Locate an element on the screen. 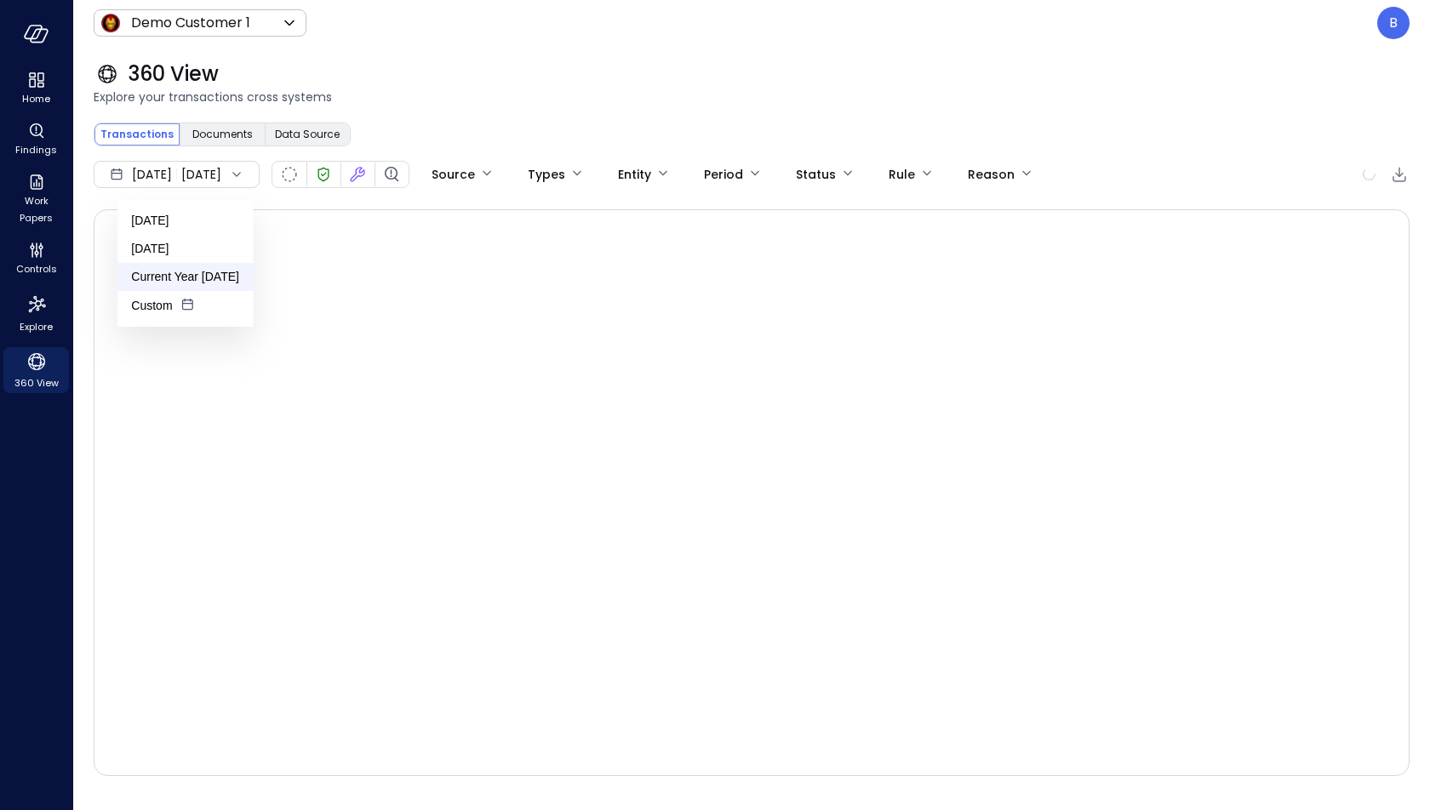  span: Controls is located at coordinates (37, 269).